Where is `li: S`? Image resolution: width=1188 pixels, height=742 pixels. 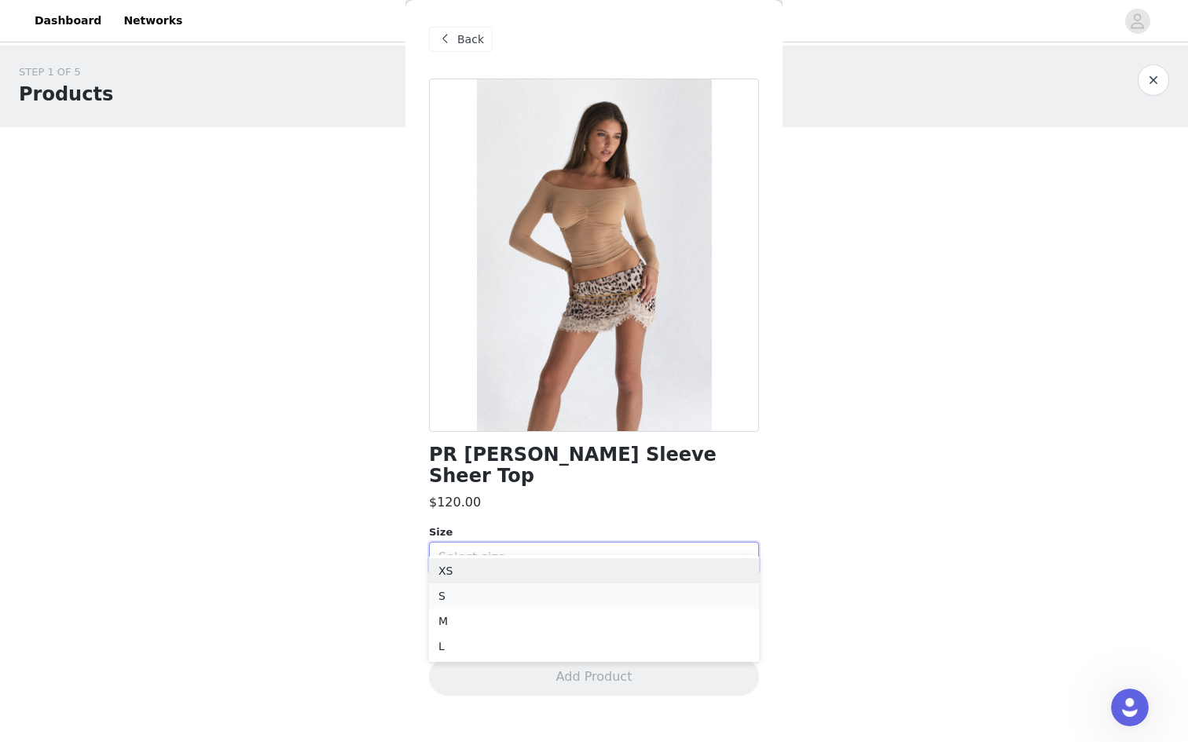
li: S is located at coordinates (594, 596).